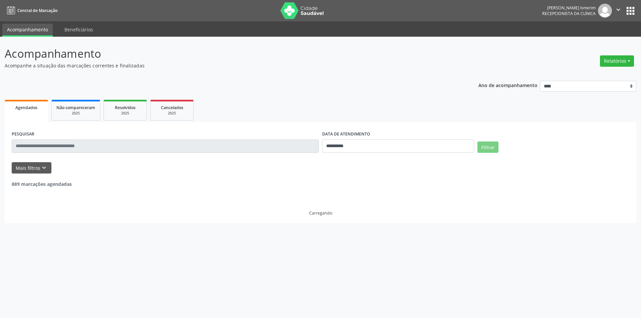 Image resolution: width=641 pixels, height=318 pixels. I want to click on a: Beneficiários, so click(79, 29).